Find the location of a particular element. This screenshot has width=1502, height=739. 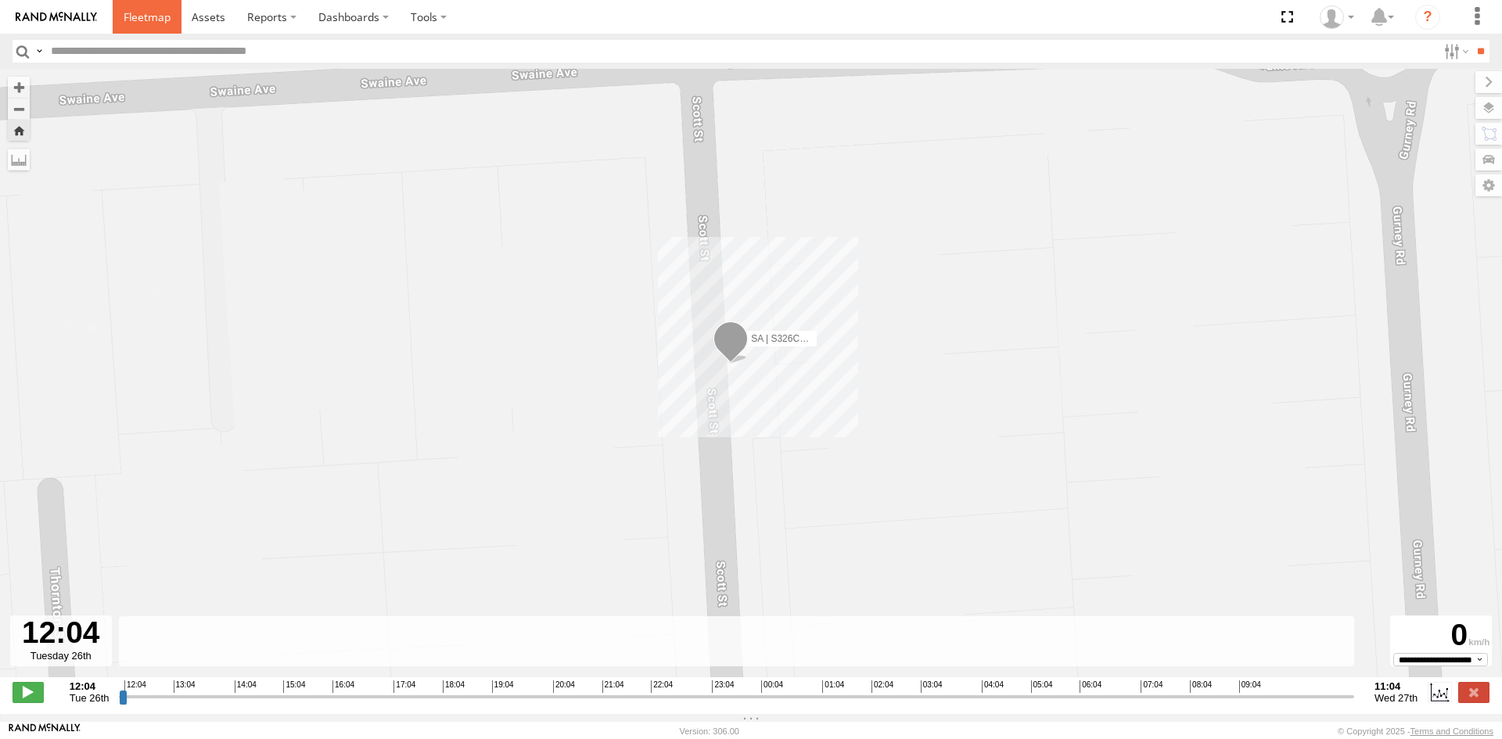

span: 19:04 is located at coordinates (503, 687).